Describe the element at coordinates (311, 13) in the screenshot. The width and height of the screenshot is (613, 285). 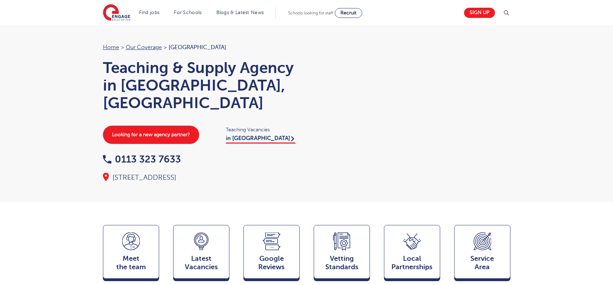
I see `span: Schools looking for staff` at that location.